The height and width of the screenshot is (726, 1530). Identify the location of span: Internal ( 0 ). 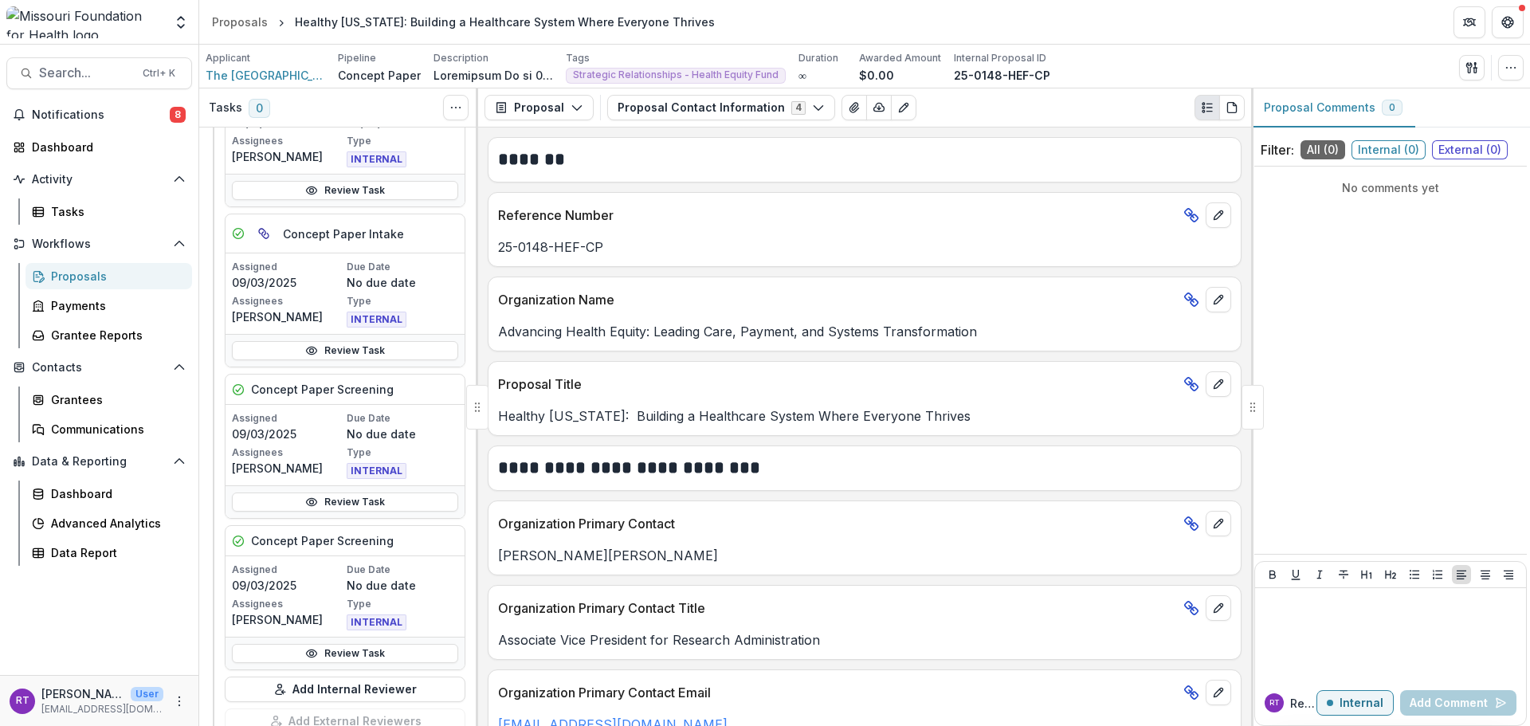
(1388, 150).